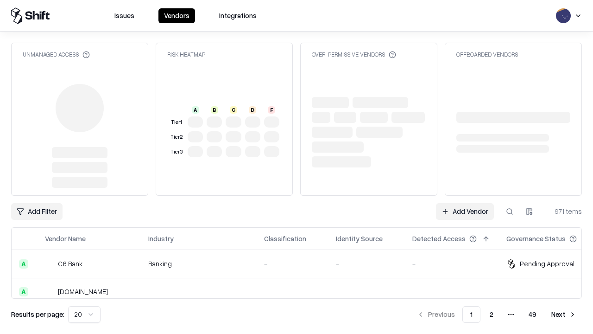  Describe the element at coordinates (465, 211) in the screenshot. I see `a: Add Vendor` at that location.